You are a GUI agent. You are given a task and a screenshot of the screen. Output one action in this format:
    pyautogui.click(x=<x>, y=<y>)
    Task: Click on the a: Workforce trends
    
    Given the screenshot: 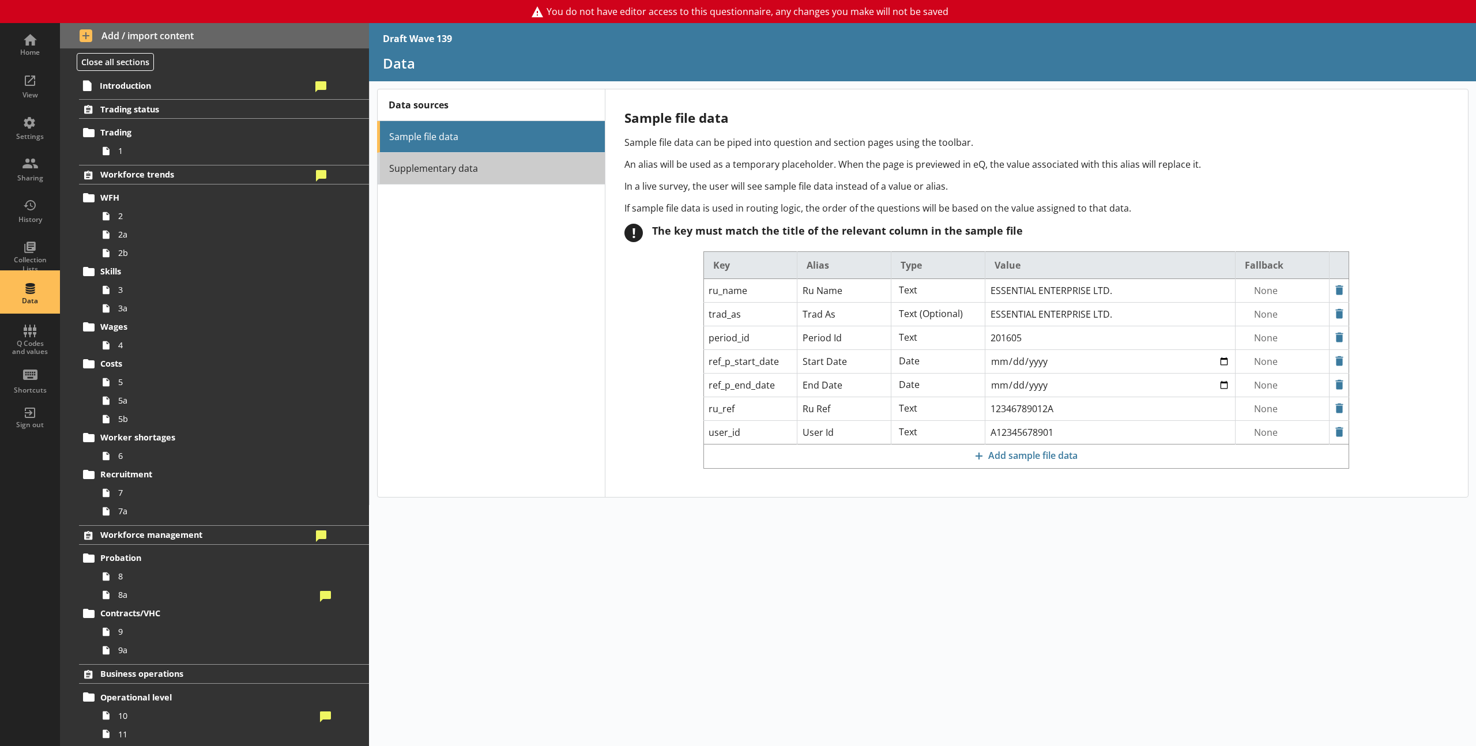 What is the action you would take?
    pyautogui.click(x=224, y=175)
    